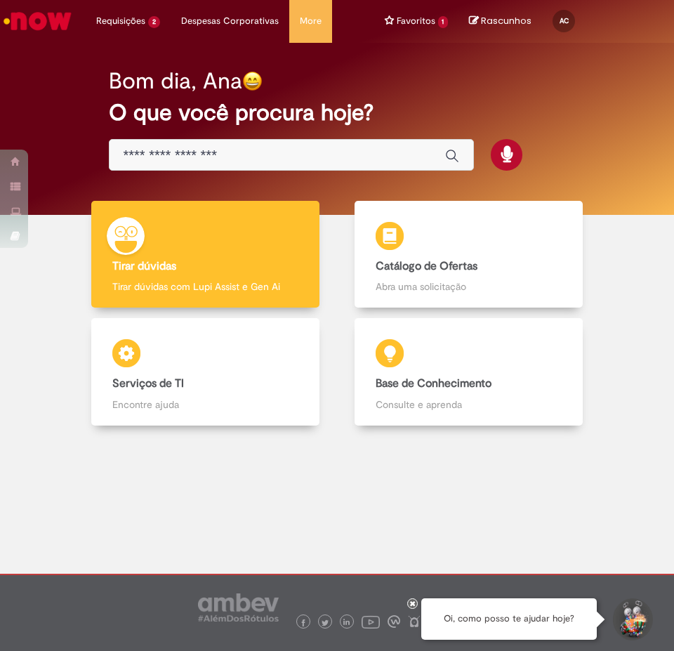 The width and height of the screenshot is (674, 651). I want to click on p: Consulte e aprenda, so click(468, 405).